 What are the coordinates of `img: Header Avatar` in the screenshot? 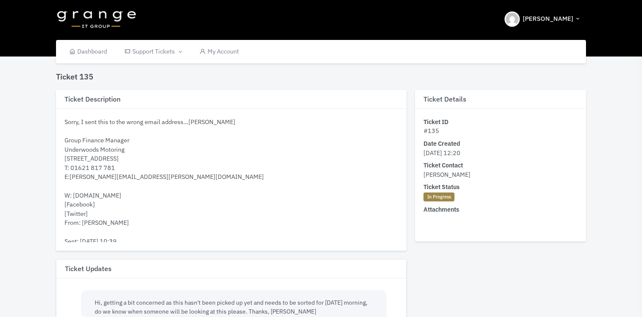 It's located at (512, 19).